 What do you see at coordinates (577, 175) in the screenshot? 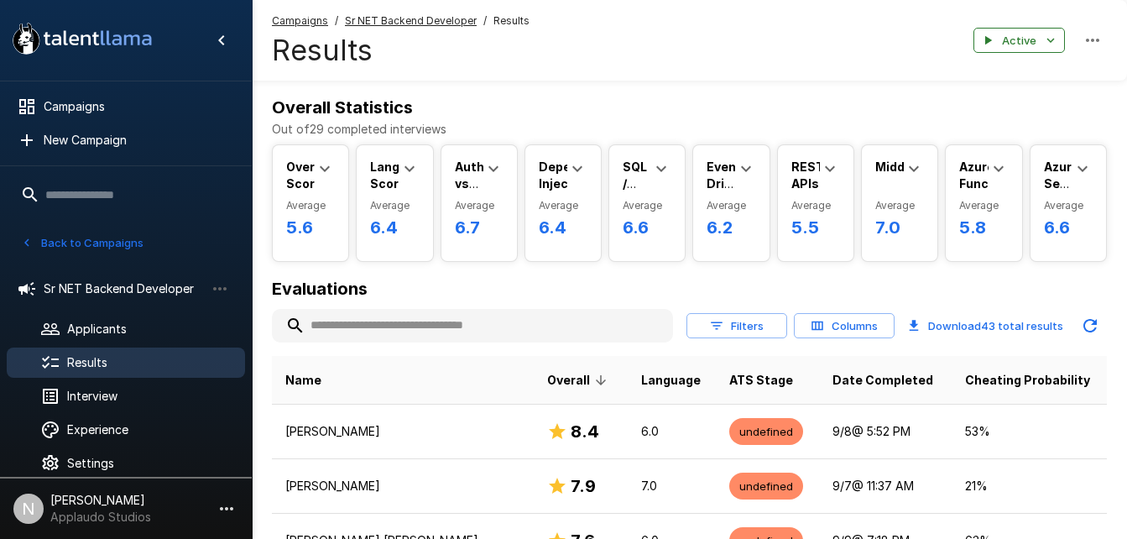
I see `b: Dependency Injection` at bounding box center [577, 175].